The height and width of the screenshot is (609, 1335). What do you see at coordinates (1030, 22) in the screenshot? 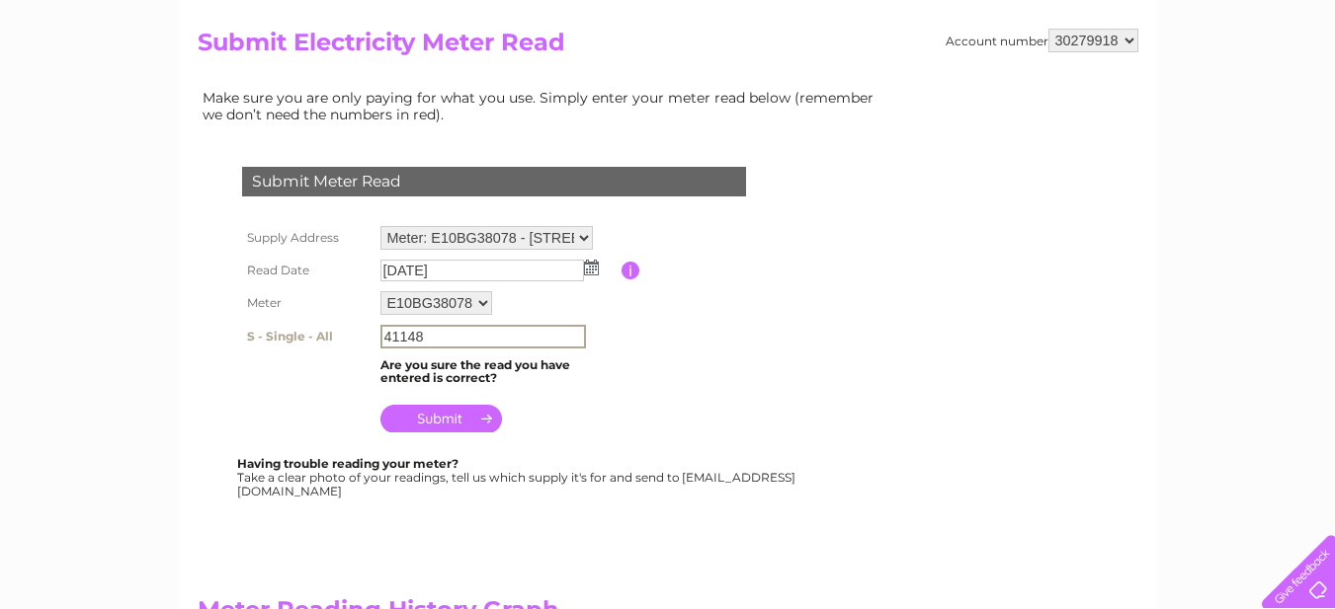
I see `a: 0333 014 3131` at bounding box center [1030, 22].